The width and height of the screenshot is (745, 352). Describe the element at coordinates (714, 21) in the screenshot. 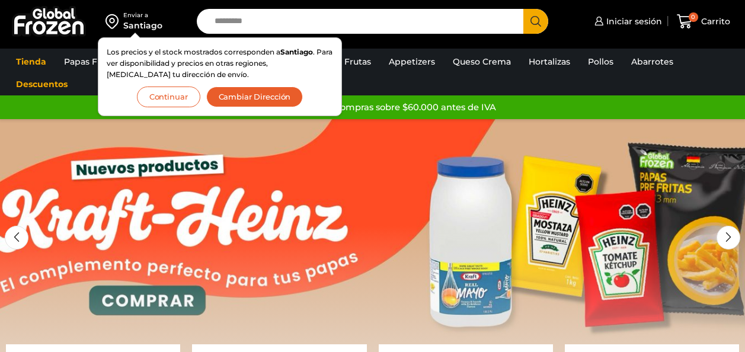

I see `span: Carrito` at that location.